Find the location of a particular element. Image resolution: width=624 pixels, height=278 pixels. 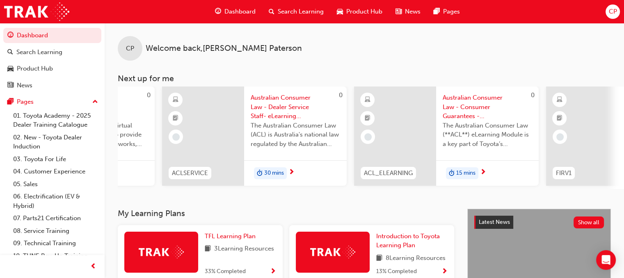

a: 05. Sales is located at coordinates (55, 184).